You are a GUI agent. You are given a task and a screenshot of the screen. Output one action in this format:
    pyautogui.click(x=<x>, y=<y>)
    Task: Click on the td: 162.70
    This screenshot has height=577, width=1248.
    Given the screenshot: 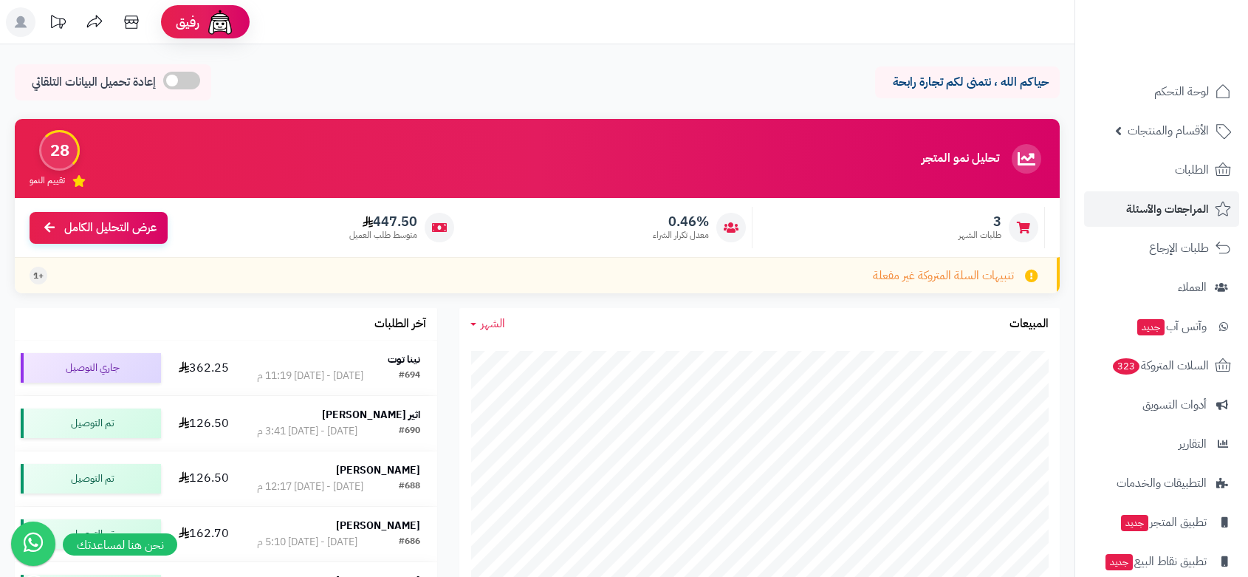 What is the action you would take?
    pyautogui.click(x=203, y=534)
    